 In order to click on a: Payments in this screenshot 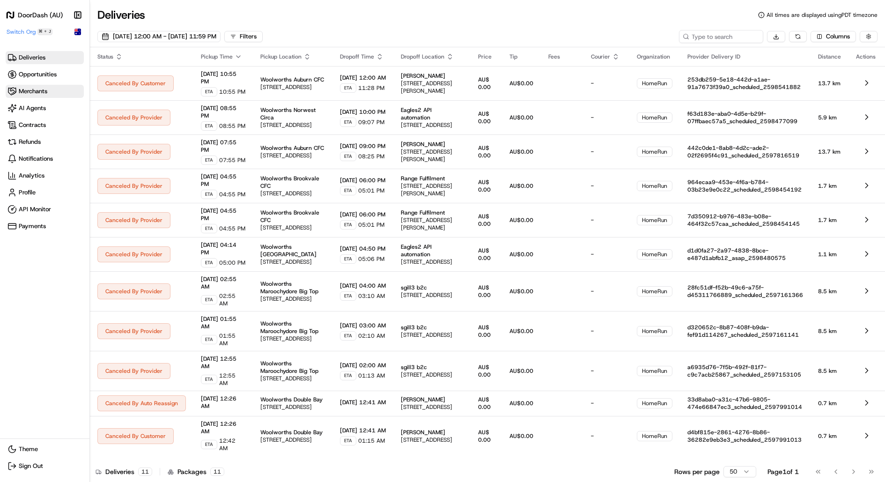, I will do `click(45, 226)`.